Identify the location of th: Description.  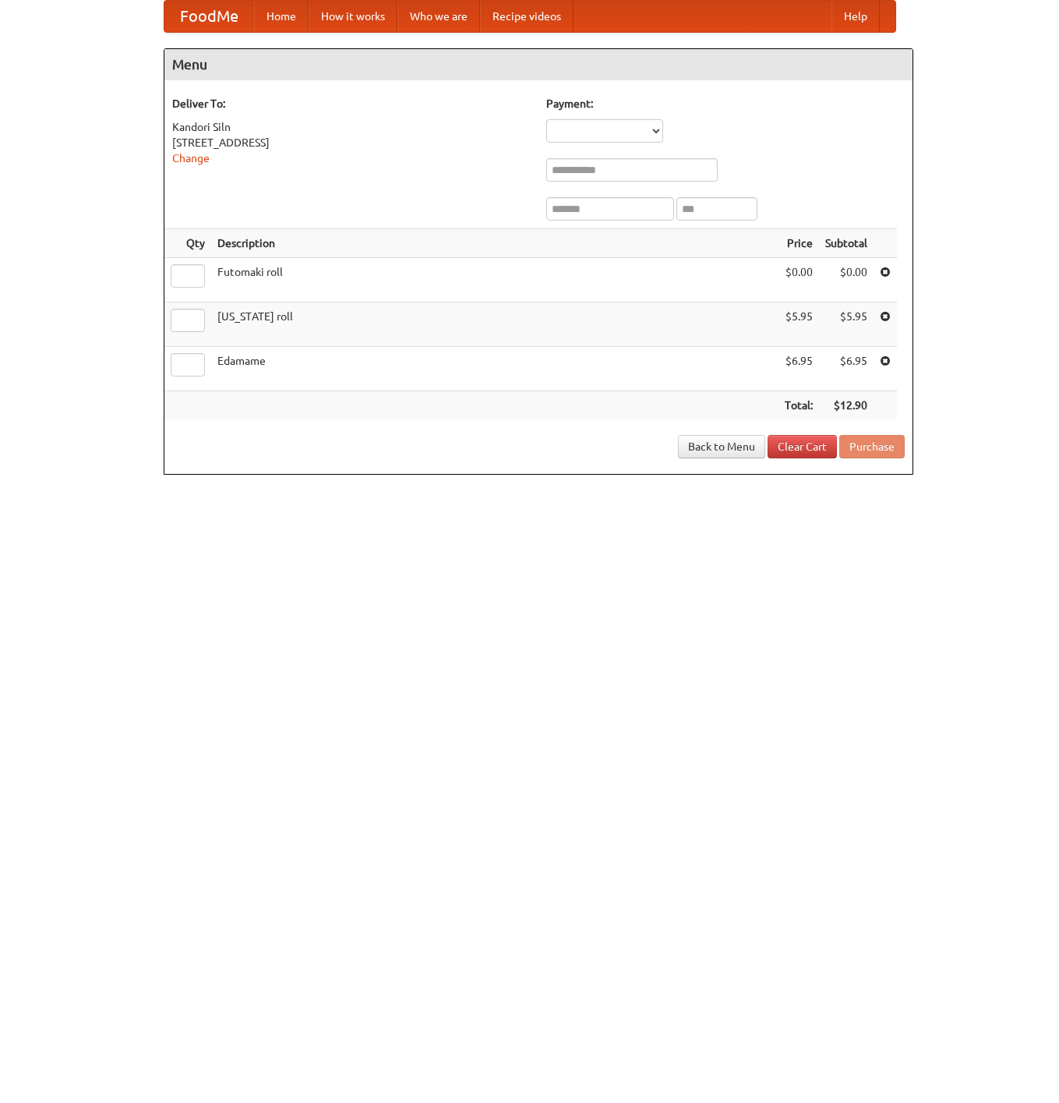
(495, 243).